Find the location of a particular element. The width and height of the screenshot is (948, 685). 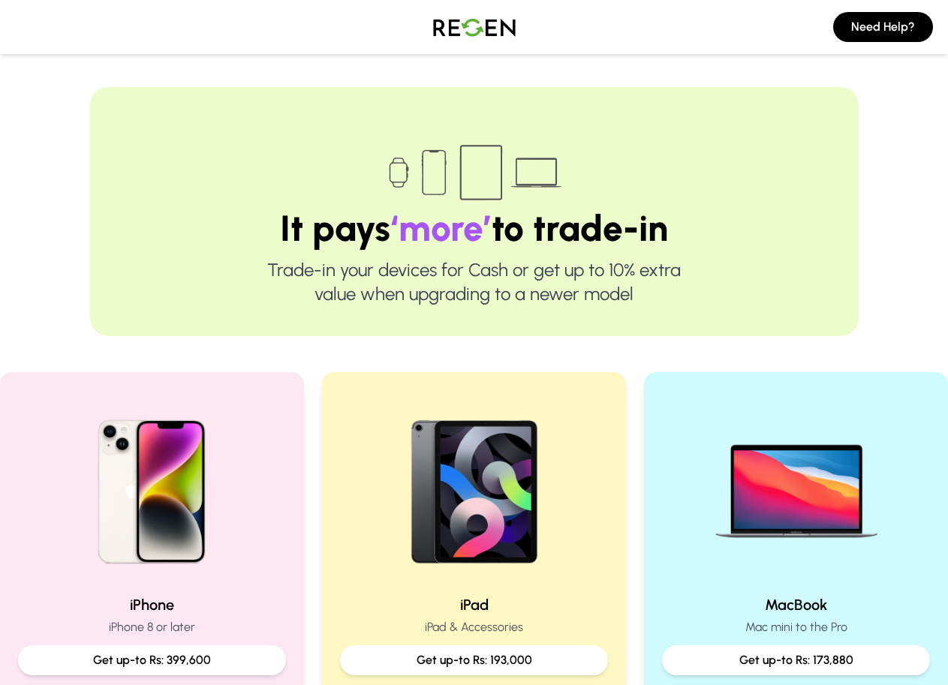

p: Trade-in your devices for Cash or get up to 10% extra value when upgrading to a newer model is located at coordinates (474, 282).